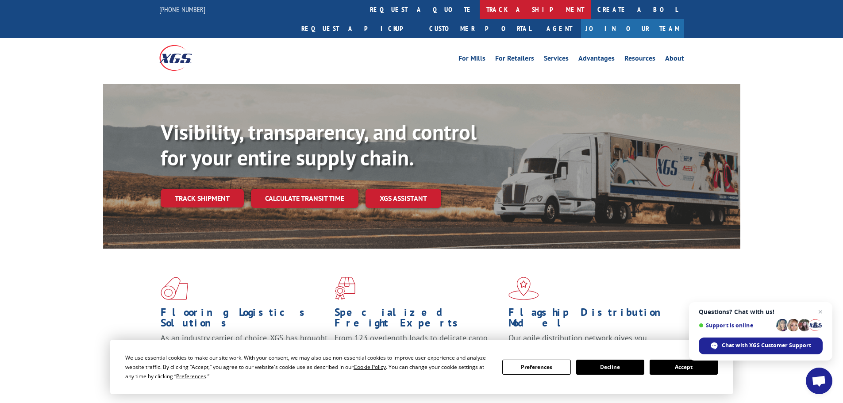 The width and height of the screenshot is (843, 403). Describe the element at coordinates (592, 320) in the screenshot. I see `h1: Flagship Distribution Model` at that location.